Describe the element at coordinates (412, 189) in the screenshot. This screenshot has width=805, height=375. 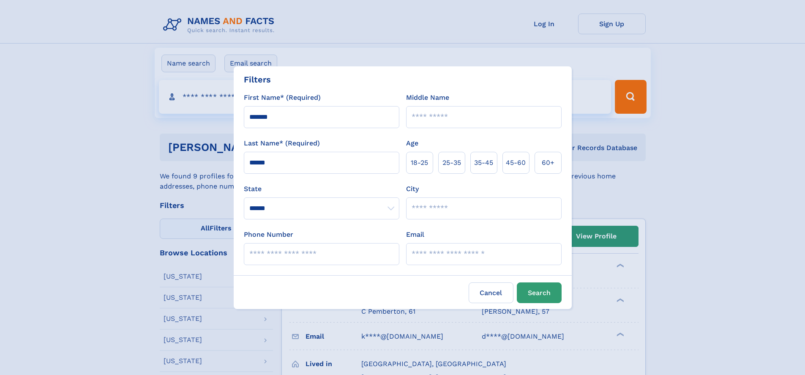
I see `label: City` at that location.